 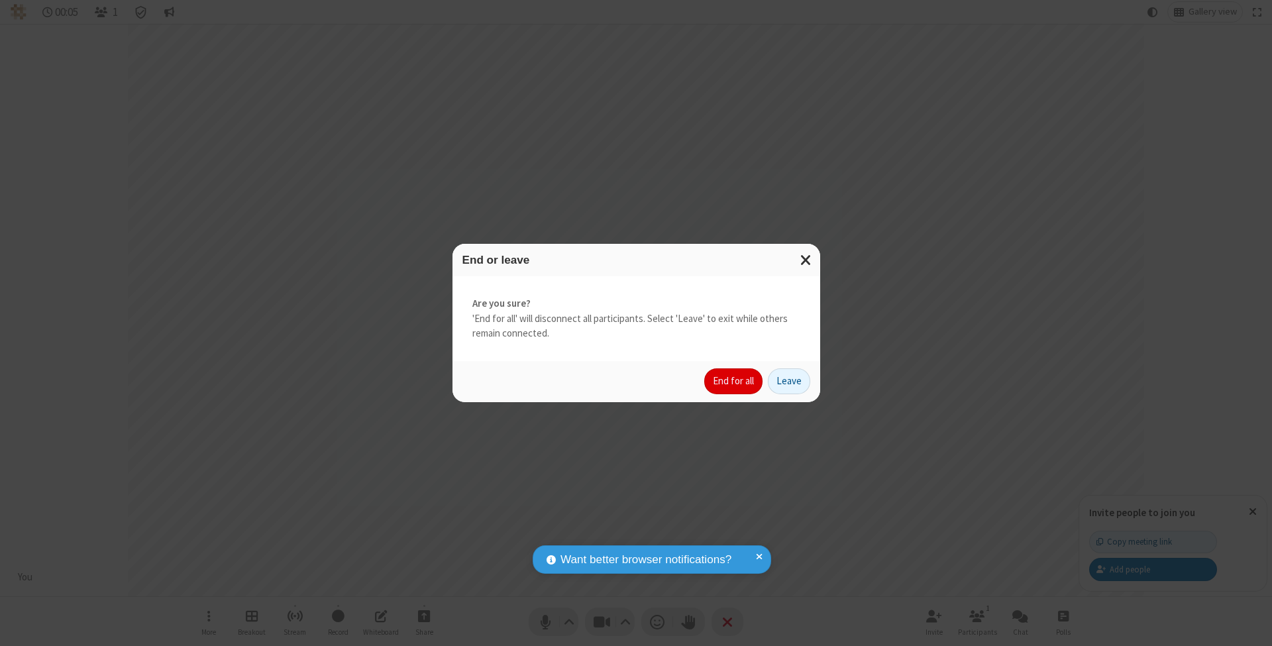 What do you see at coordinates (646, 560) in the screenshot?
I see `span: Want better browser notifications?` at bounding box center [646, 560].